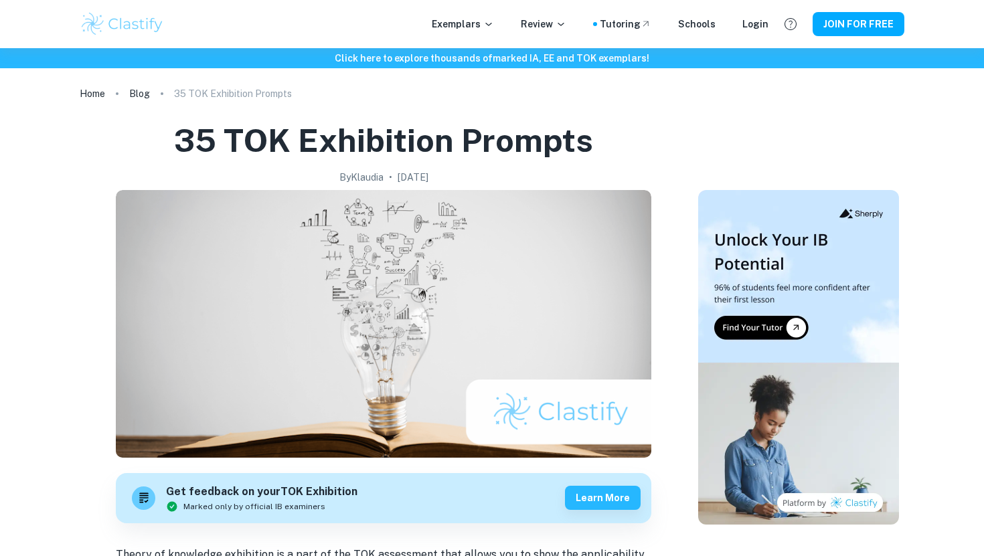 The width and height of the screenshot is (984, 556). What do you see at coordinates (625, 24) in the screenshot?
I see `div: Tutoring` at bounding box center [625, 24].